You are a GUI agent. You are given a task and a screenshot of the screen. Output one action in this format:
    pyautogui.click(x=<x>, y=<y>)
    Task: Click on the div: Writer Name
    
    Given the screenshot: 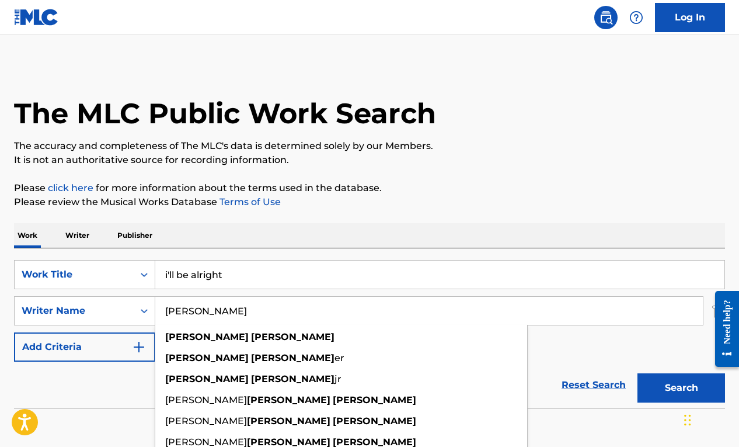 What is the action you would take?
    pyautogui.click(x=74, y=311)
    